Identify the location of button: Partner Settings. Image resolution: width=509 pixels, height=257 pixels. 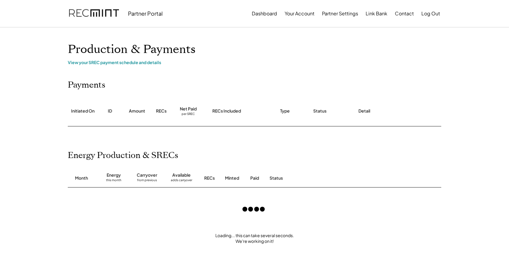
(340, 14).